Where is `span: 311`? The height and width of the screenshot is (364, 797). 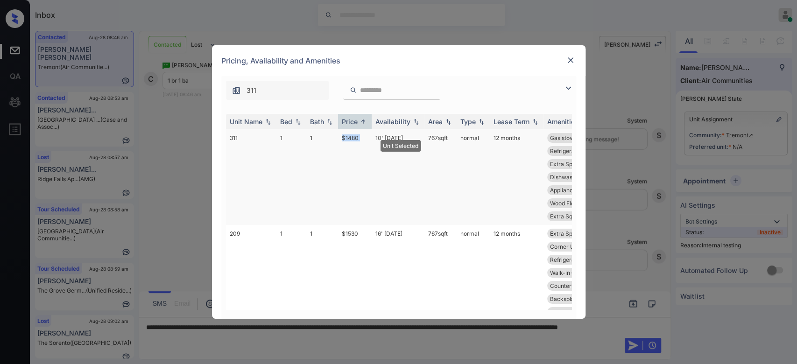 span: 311 is located at coordinates (251, 91).